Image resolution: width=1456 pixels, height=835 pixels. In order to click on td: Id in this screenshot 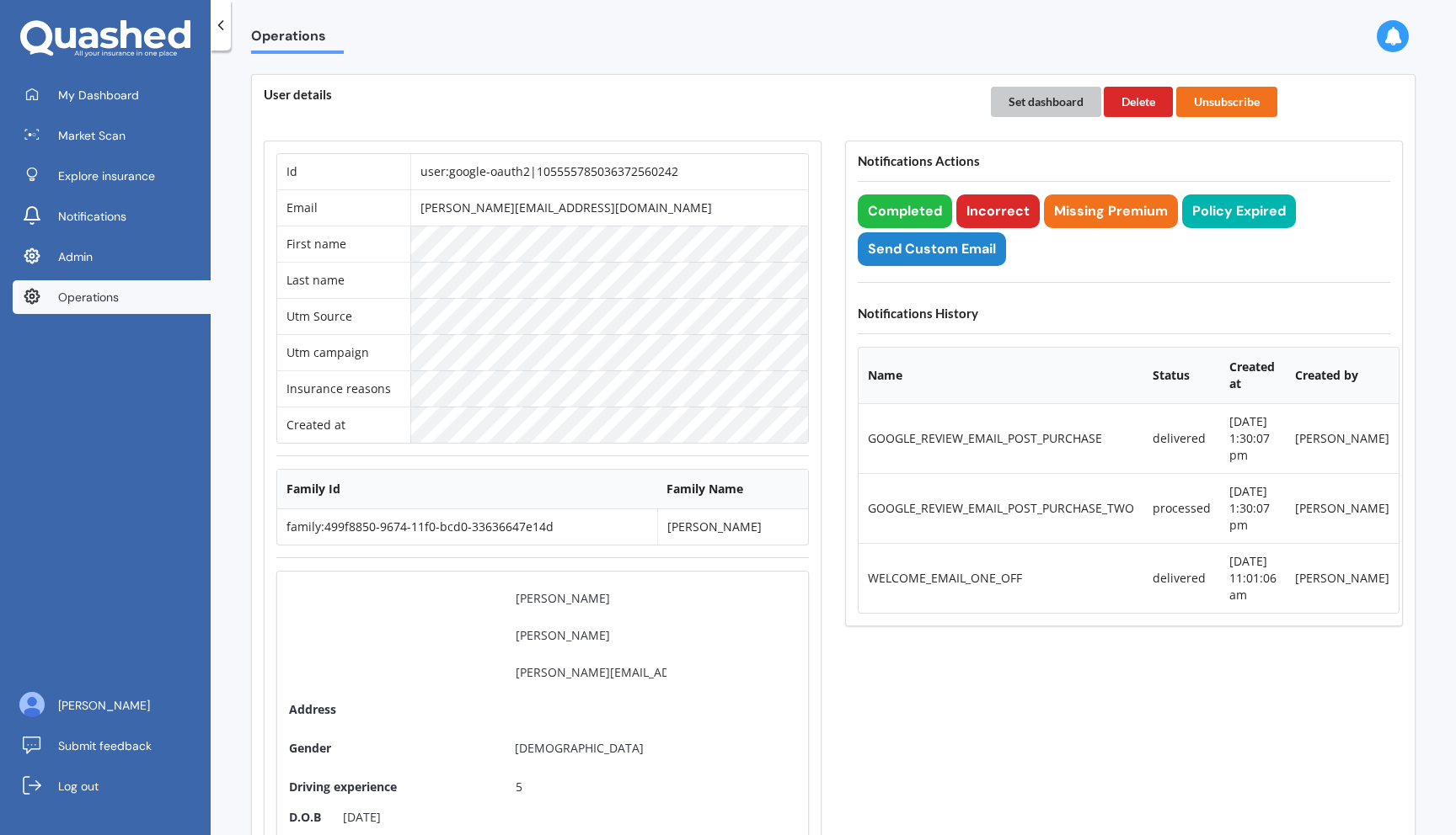, I will do `click(344, 172)`.